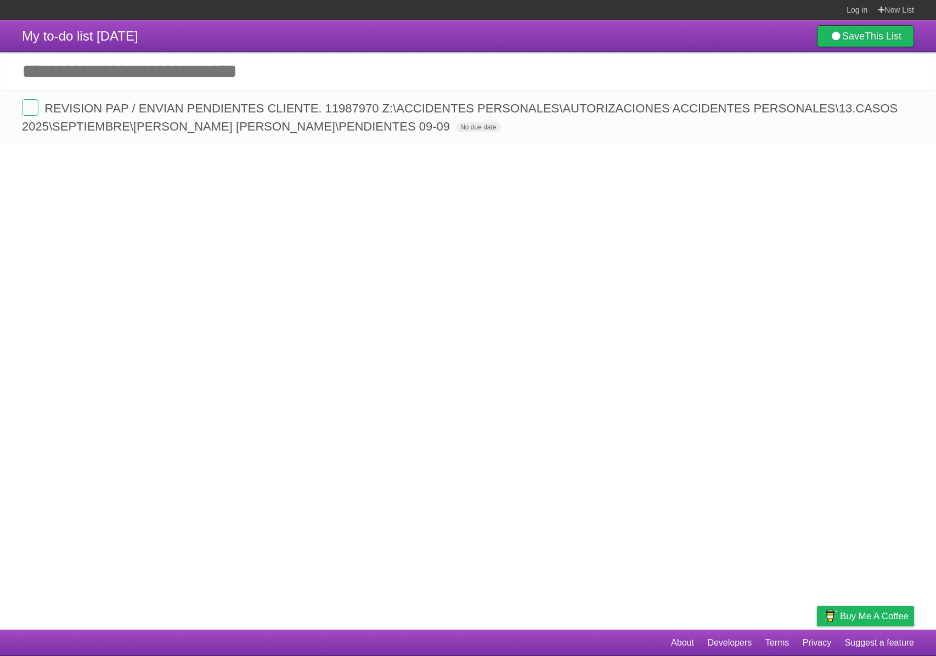  I want to click on a: Terms, so click(778, 643).